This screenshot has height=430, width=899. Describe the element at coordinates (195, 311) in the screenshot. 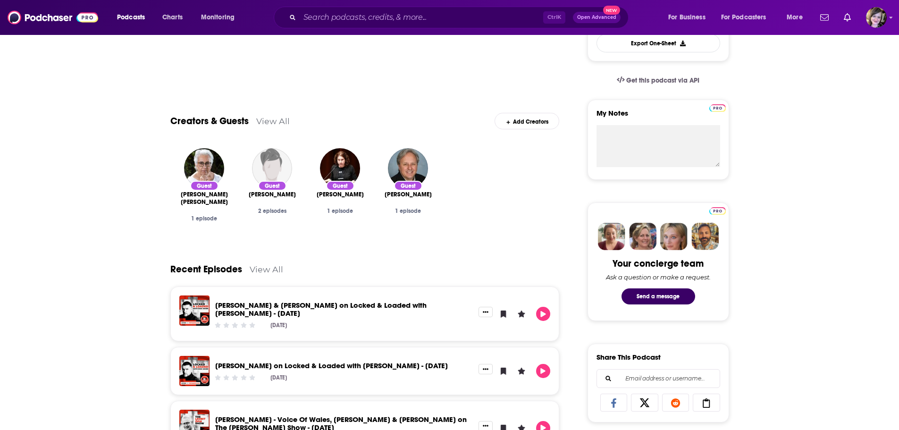

I see `img: Dr Ralph Schoellhammer & Stephen Kelly on Locked & Loaded with Rick Munn - 13 August 2024` at that location.